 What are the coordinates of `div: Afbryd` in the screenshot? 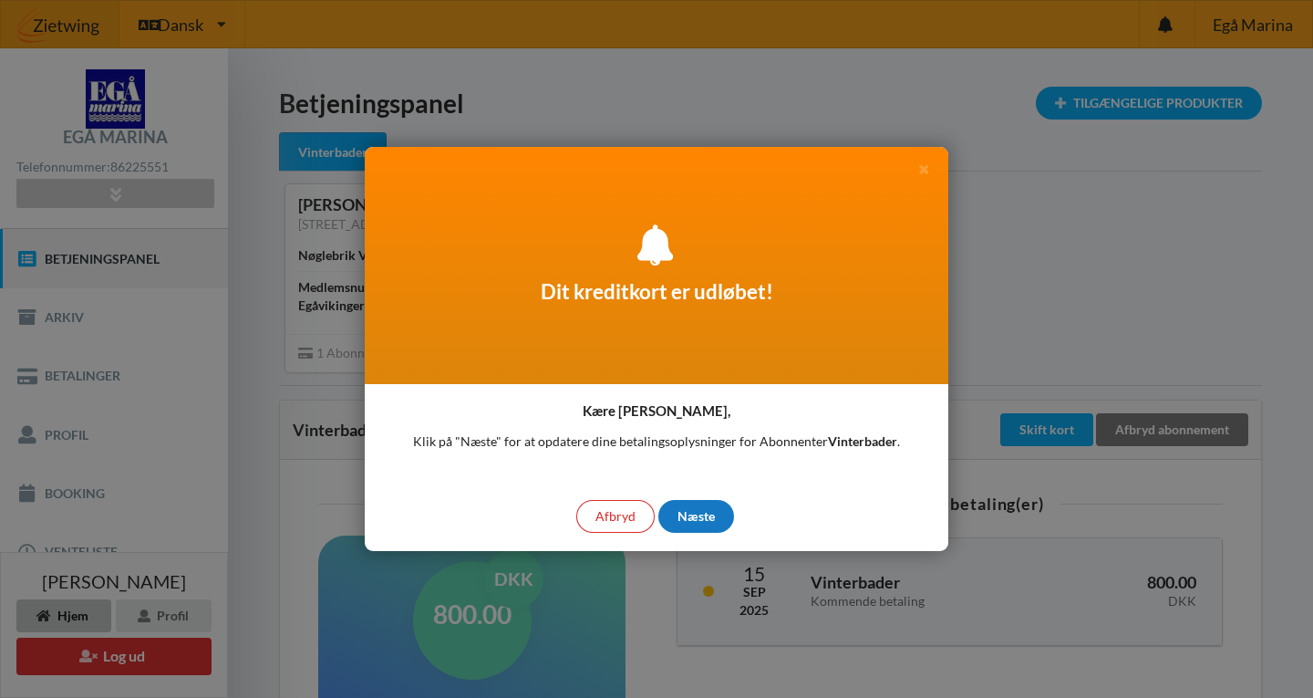 It's located at (615, 516).